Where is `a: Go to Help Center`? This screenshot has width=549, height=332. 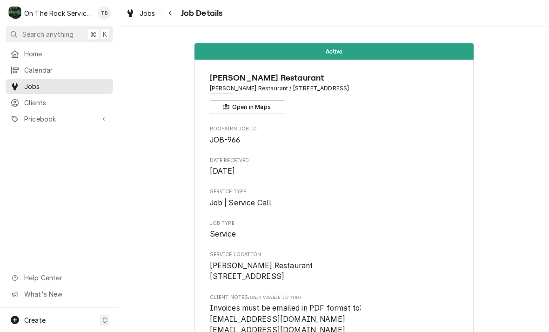
a: Go to Help Center is located at coordinates (59, 277).